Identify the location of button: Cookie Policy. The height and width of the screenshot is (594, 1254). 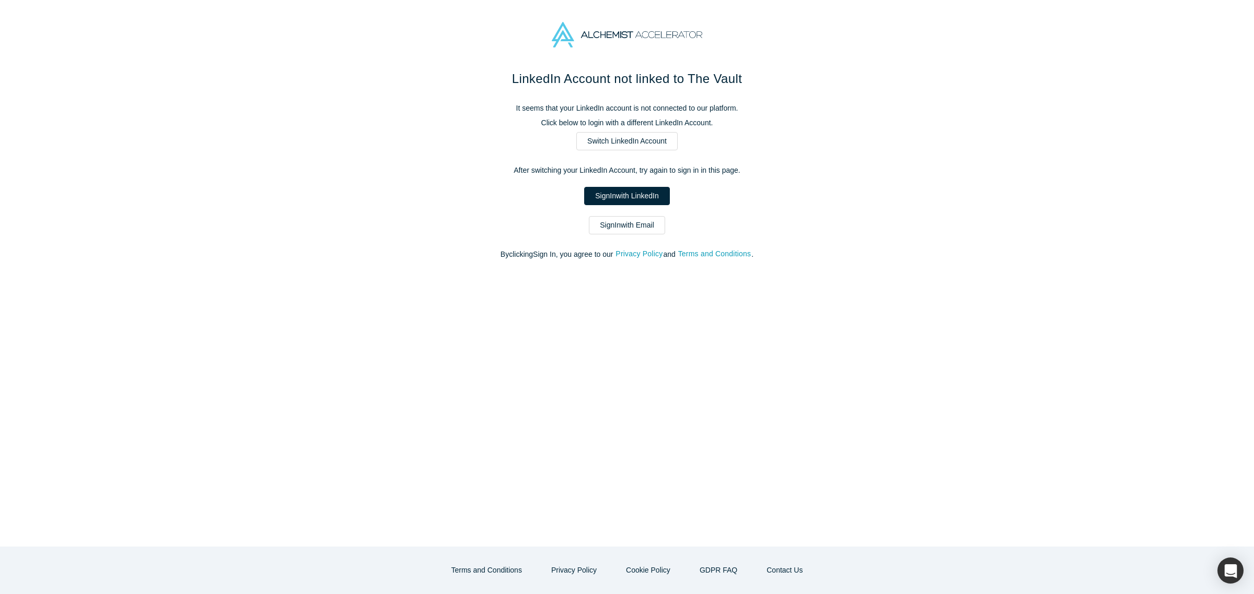
(648, 570).